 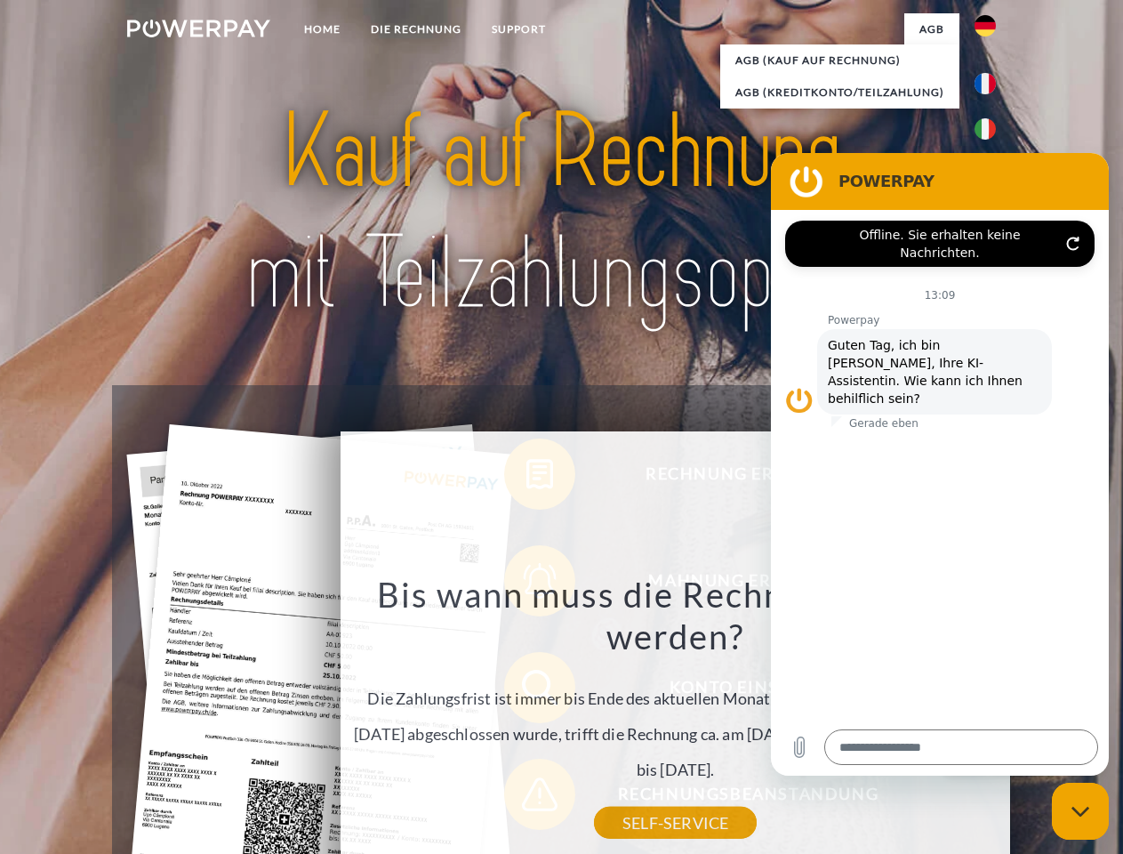 What do you see at coordinates (932, 29) in the screenshot?
I see `a: agb` at bounding box center [932, 29].